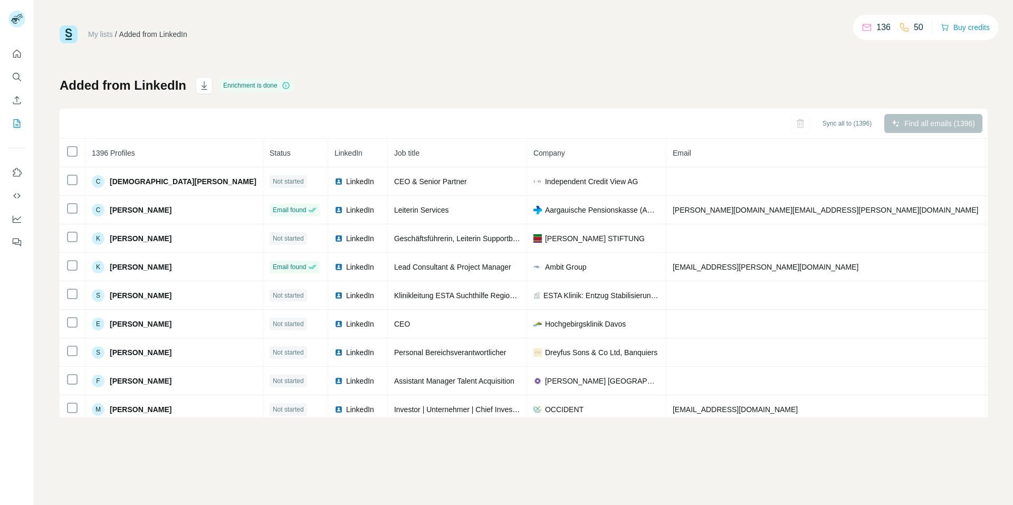 This screenshot has height=505, width=1013. What do you see at coordinates (918, 27) in the screenshot?
I see `p: 50` at bounding box center [918, 27].